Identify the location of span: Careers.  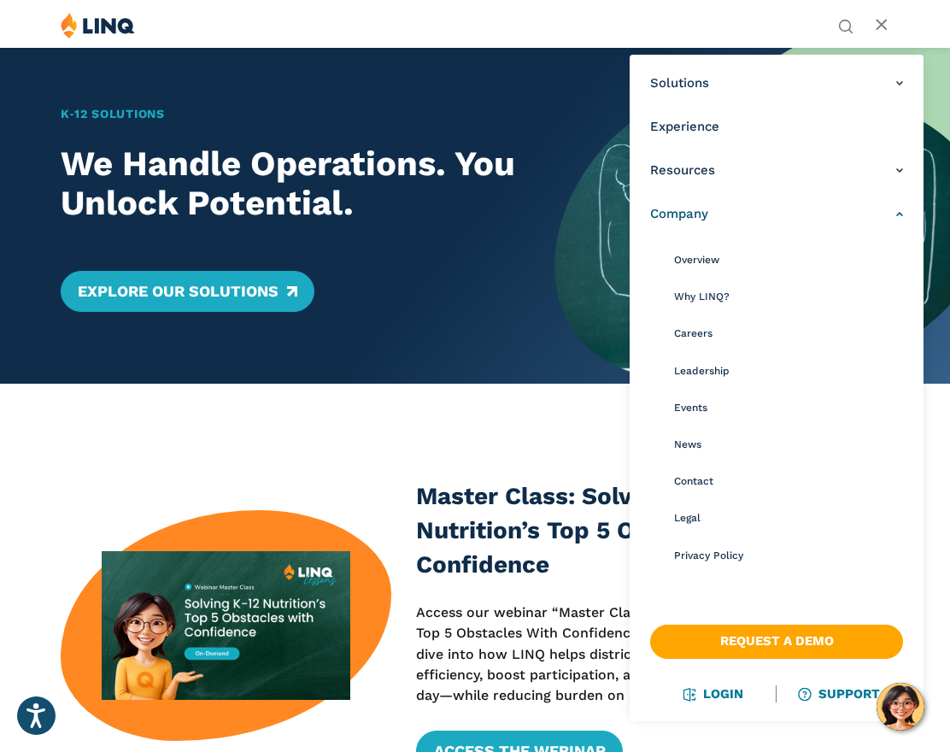
(693, 333).